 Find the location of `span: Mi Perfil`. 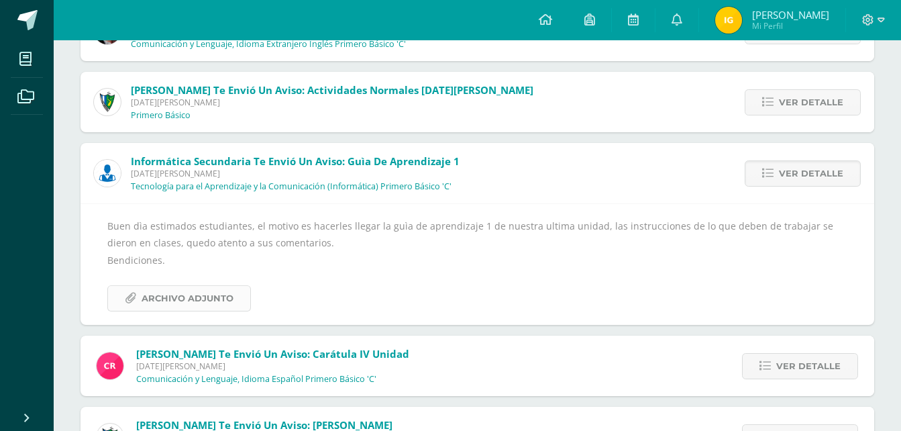

span: Mi Perfil is located at coordinates (791, 26).